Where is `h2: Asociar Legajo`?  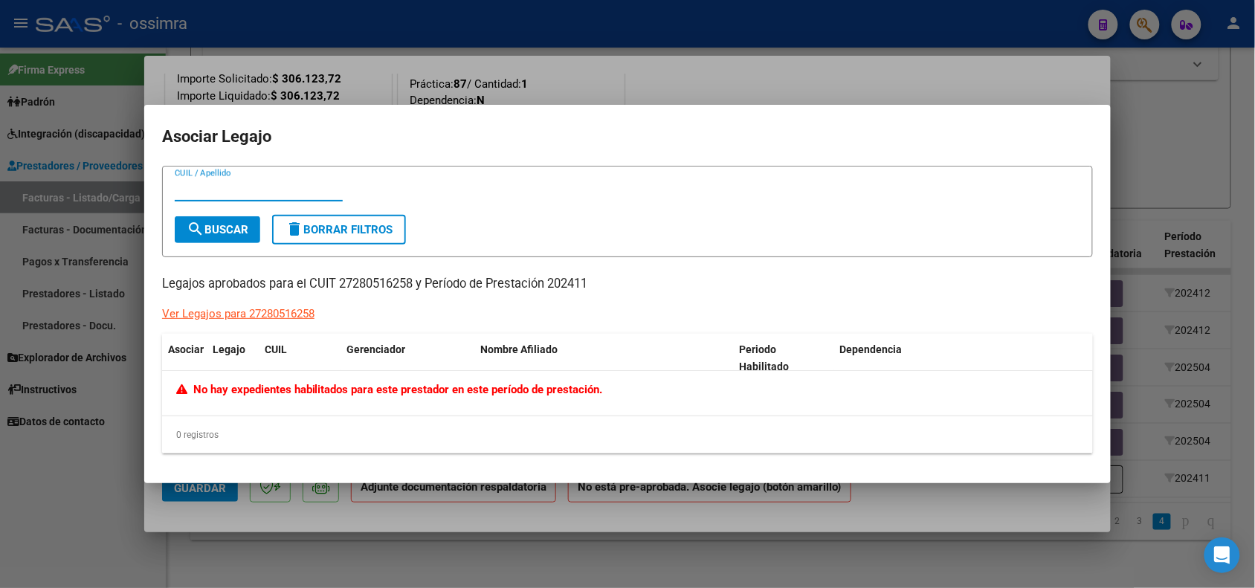 h2: Asociar Legajo is located at coordinates (628, 137).